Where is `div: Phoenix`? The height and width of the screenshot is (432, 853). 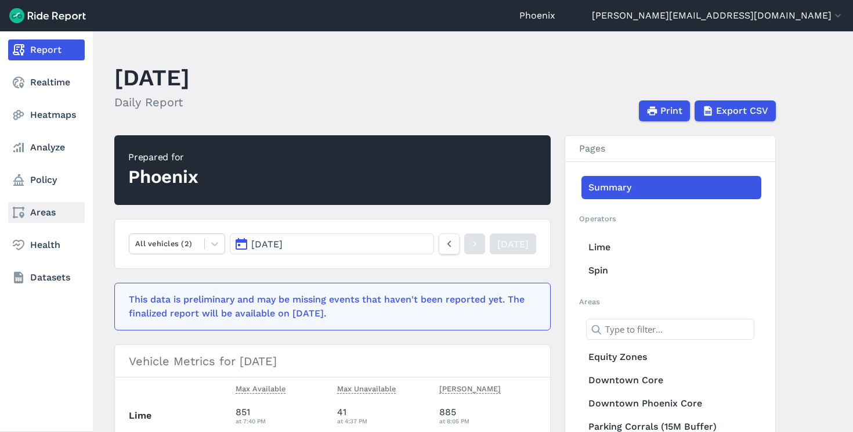
div: Phoenix is located at coordinates (163, 177).